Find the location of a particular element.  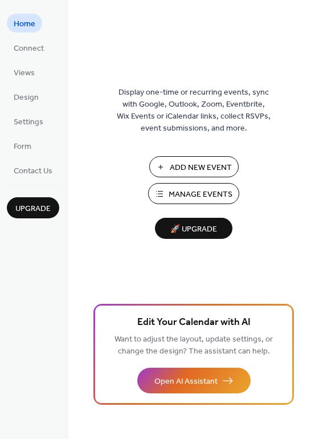

span: Open AI Assistant is located at coordinates (186, 381).